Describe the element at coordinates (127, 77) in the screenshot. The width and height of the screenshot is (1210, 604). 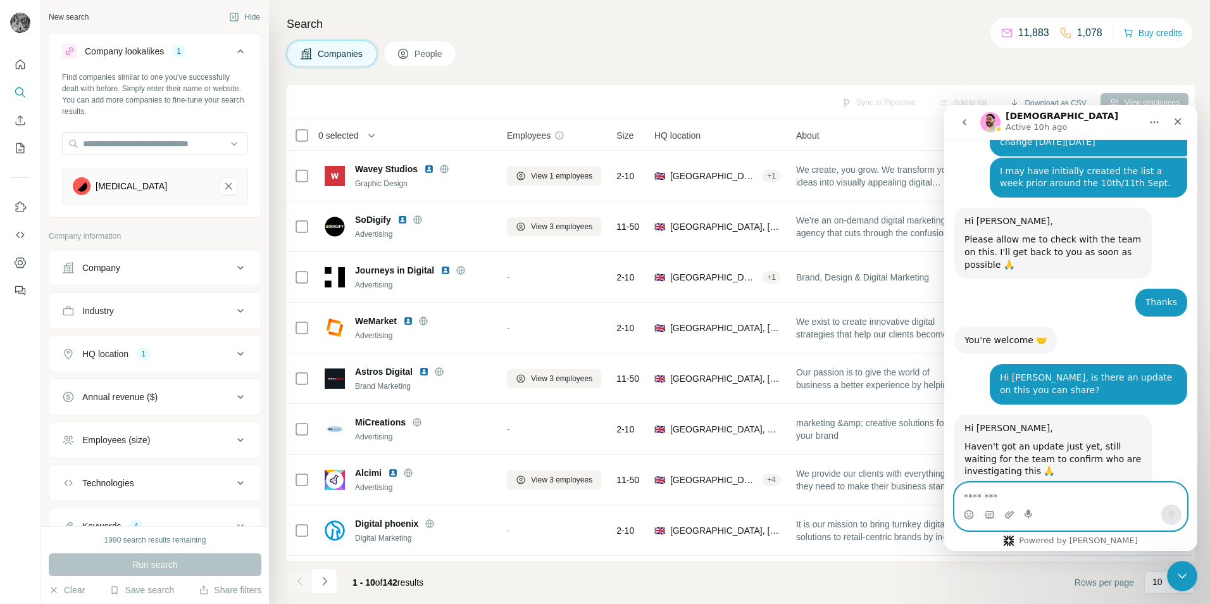
I see `div: nicholas@bluemarketmedia.co.uk says…` at that location.